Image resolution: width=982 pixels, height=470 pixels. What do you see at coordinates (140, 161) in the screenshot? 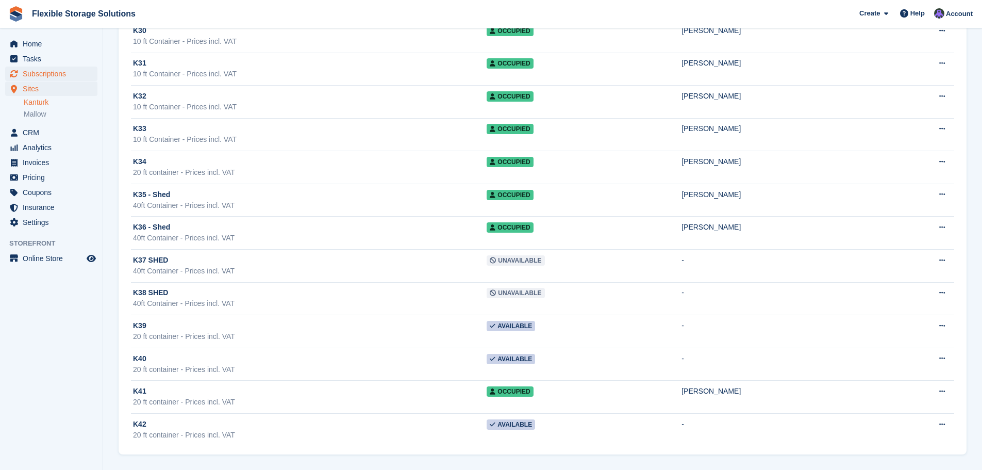
I see `span: K34` at bounding box center [140, 161].